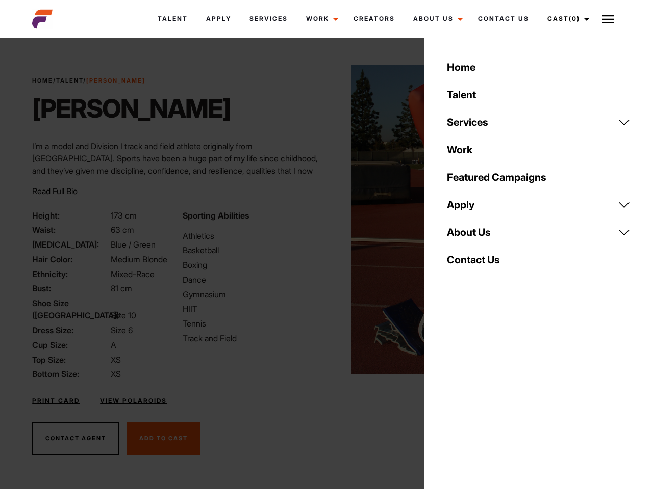 This screenshot has height=489, width=653. I want to click on span: Bottom Size:, so click(70, 374).